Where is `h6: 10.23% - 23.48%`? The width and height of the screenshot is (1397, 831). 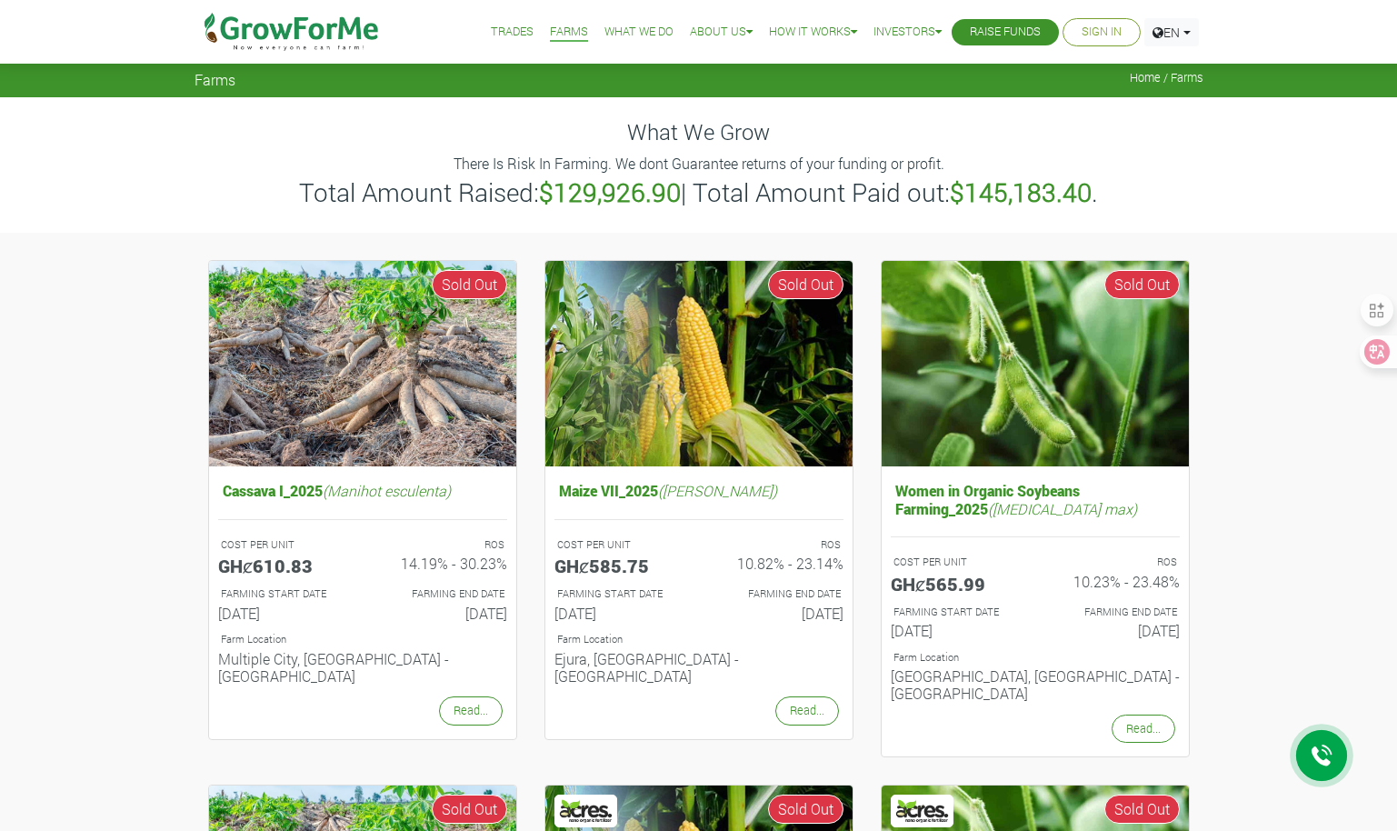 h6: 10.23% - 23.48% is located at coordinates (1115, 581).